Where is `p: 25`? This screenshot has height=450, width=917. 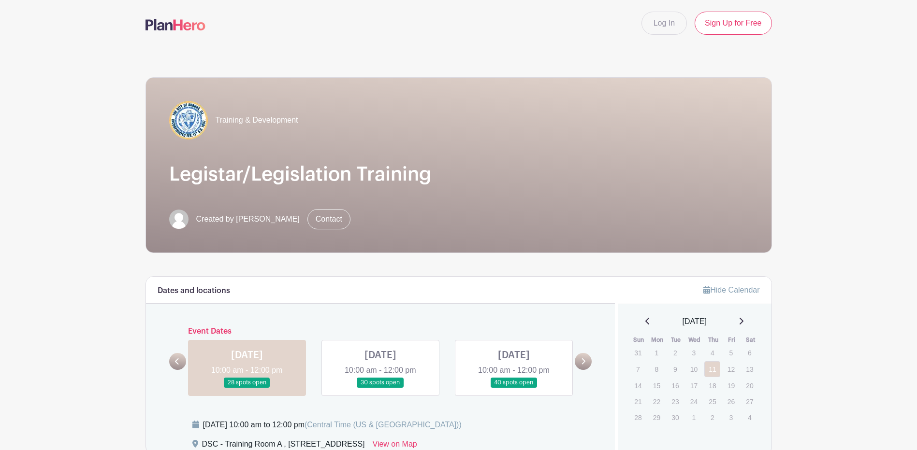
p: 25 is located at coordinates (712, 402).